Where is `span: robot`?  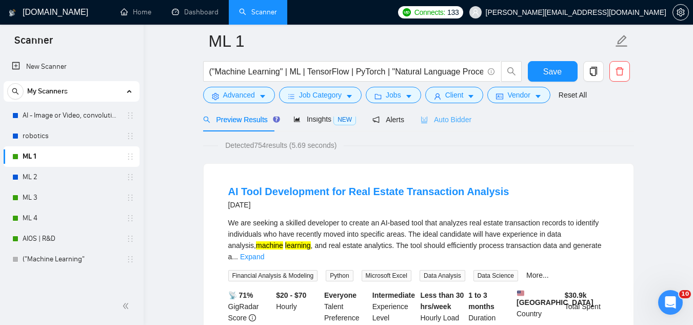 span: robot is located at coordinates (425, 120).